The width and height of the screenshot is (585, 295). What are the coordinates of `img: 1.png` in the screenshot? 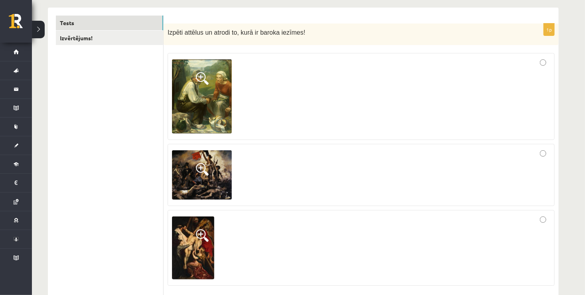 It's located at (202, 97).